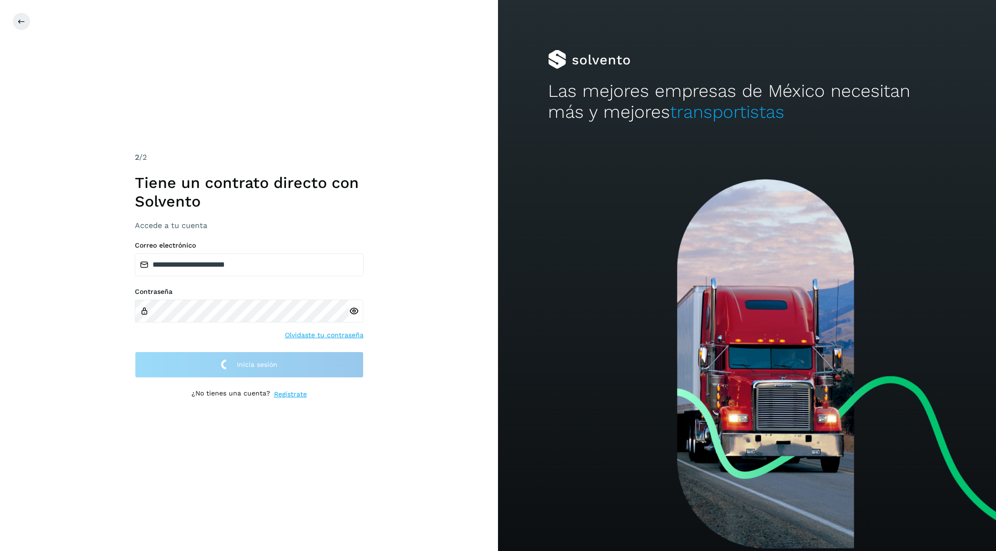  I want to click on h3: Accede a tu cuenta, so click(249, 225).